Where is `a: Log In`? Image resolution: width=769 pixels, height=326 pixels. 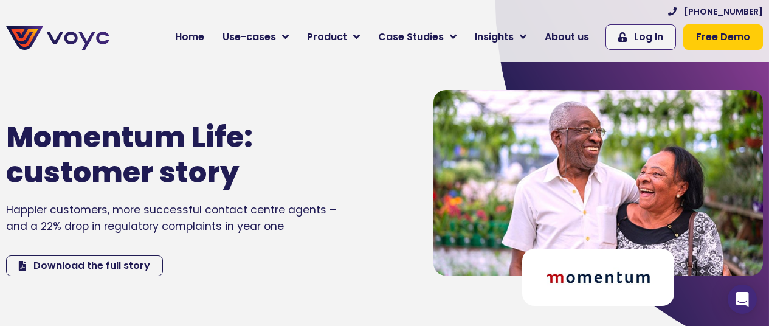
a: Log In is located at coordinates (641, 37).